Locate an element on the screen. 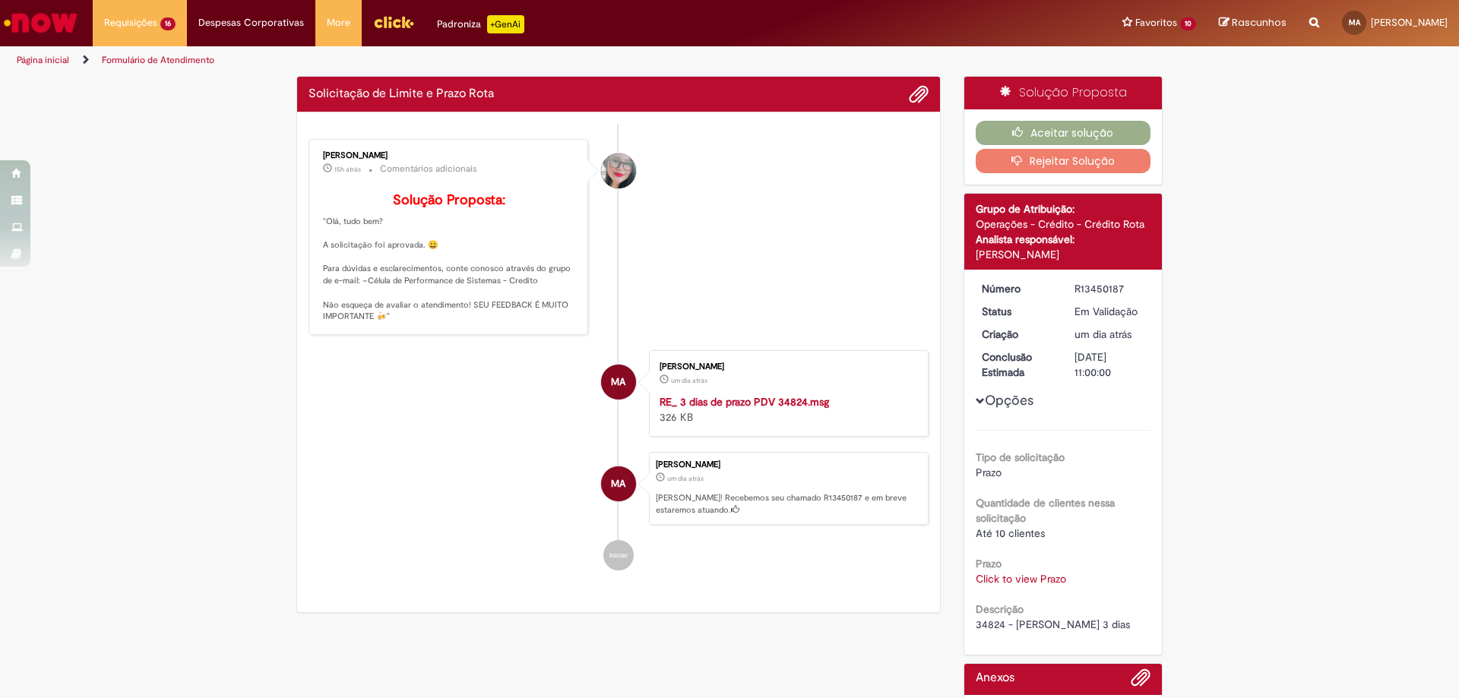 This screenshot has width=1459, height=698. ul: Trilhas de página is located at coordinates (486, 60).